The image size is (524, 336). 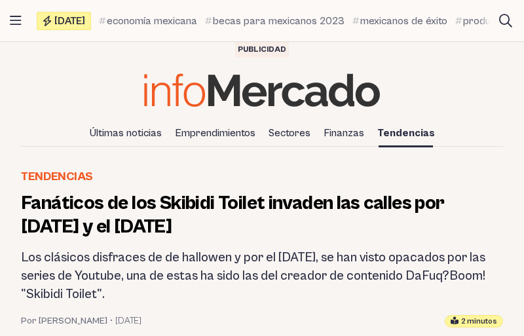 What do you see at coordinates (126, 133) in the screenshot?
I see `a: Últimas noticias` at bounding box center [126, 133].